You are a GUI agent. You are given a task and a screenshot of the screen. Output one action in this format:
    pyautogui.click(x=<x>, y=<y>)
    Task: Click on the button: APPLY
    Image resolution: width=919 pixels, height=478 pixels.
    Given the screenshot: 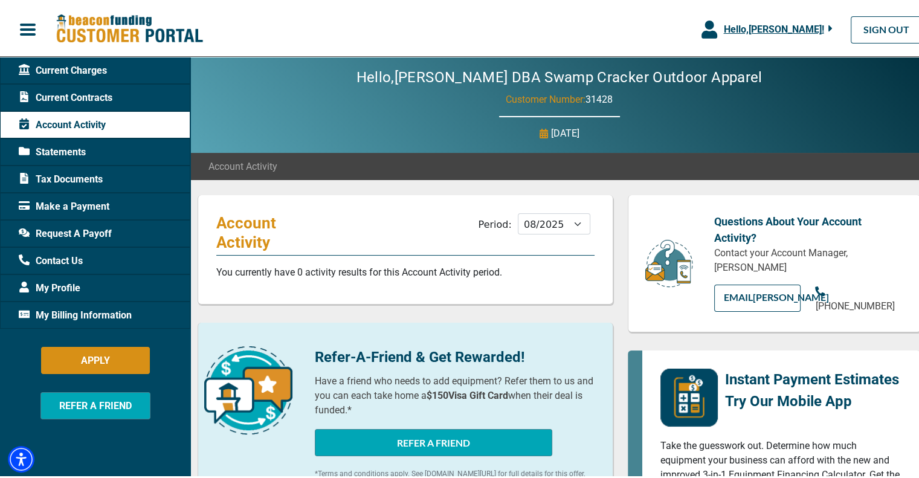 What is the action you would take?
    pyautogui.click(x=95, y=358)
    